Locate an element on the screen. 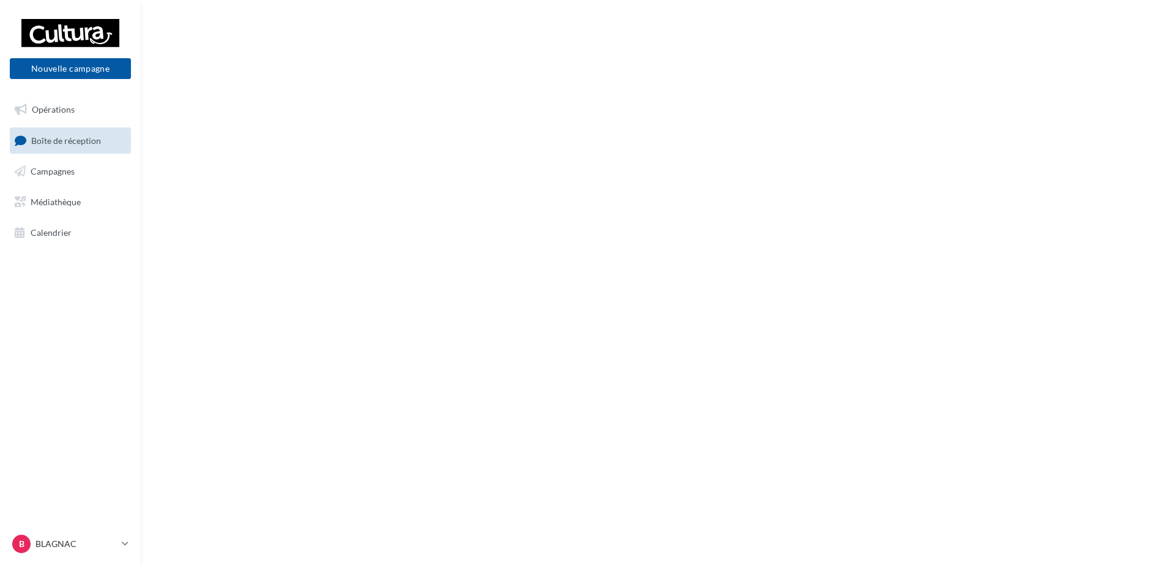  span: Calendrier is located at coordinates (51, 231).